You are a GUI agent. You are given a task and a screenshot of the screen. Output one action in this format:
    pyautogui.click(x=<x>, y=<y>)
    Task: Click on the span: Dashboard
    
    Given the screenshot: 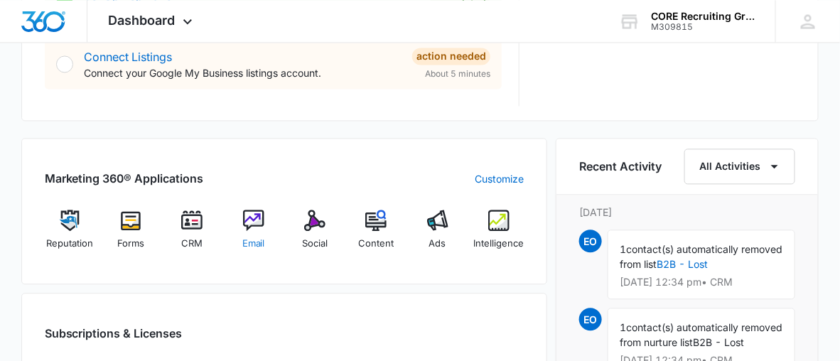 What is the action you would take?
    pyautogui.click(x=142, y=20)
    